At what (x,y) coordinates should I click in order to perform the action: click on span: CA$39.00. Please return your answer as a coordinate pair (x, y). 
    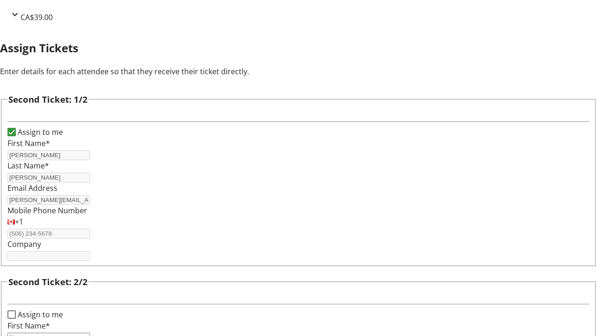
    Looking at the image, I should click on (36, 17).